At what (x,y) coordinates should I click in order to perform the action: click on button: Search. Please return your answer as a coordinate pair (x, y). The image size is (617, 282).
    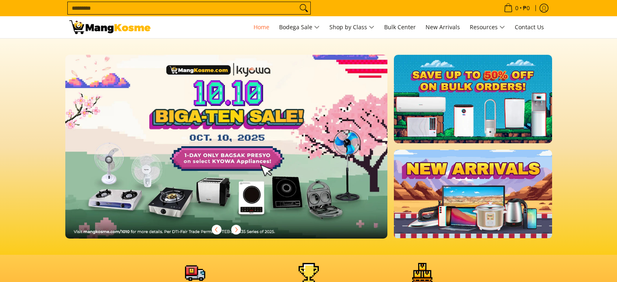
    Looking at the image, I should click on (304, 8).